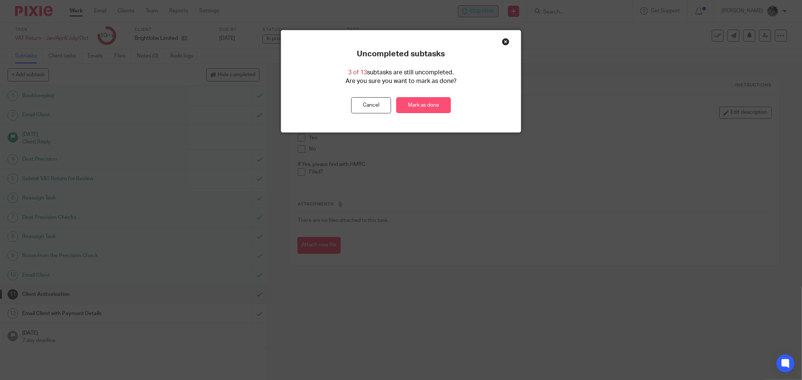 This screenshot has width=802, height=380. What do you see at coordinates (505, 42) in the screenshot?
I see `div: Close this dialog window` at bounding box center [505, 42].